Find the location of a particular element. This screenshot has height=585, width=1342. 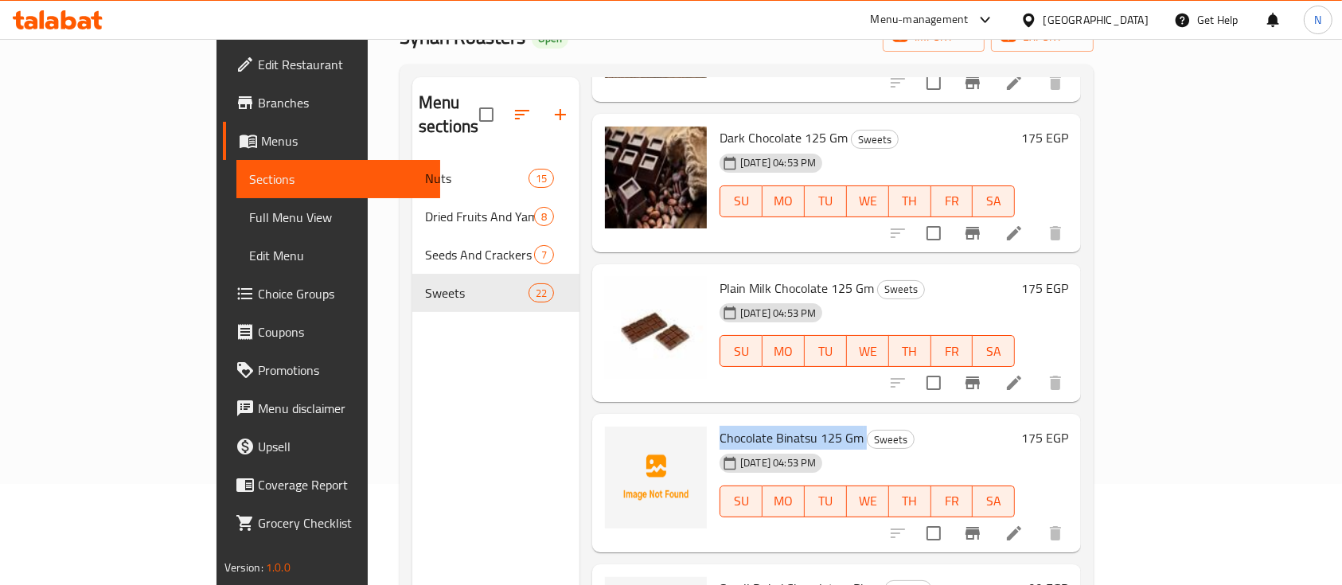

a: Coupons is located at coordinates (332, 332).